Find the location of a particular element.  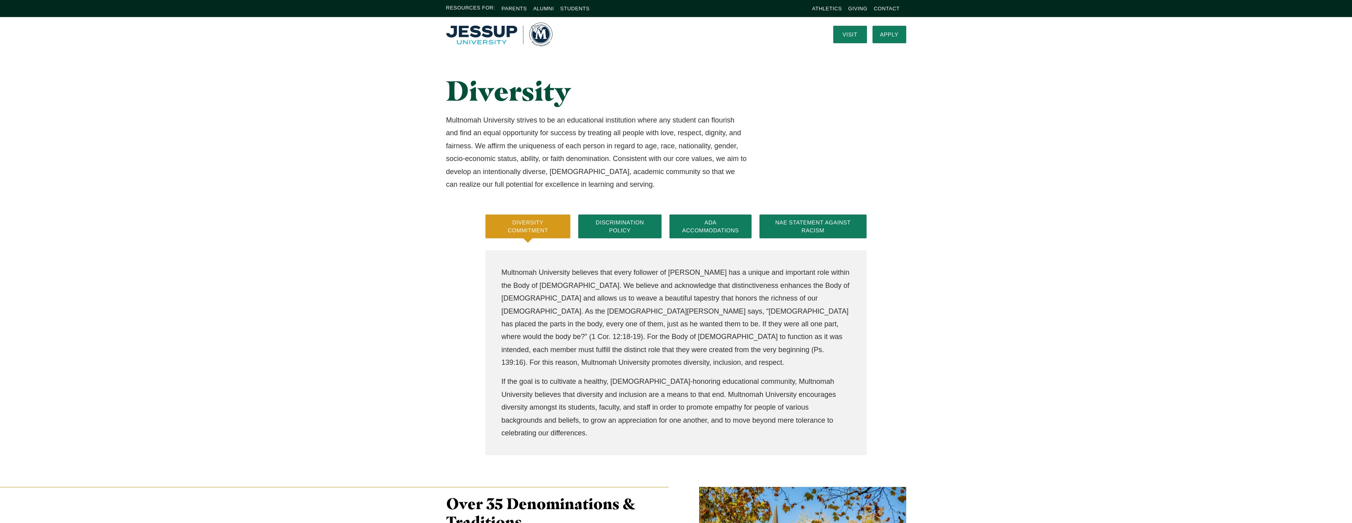

span: Resources For: is located at coordinates (471, 8).